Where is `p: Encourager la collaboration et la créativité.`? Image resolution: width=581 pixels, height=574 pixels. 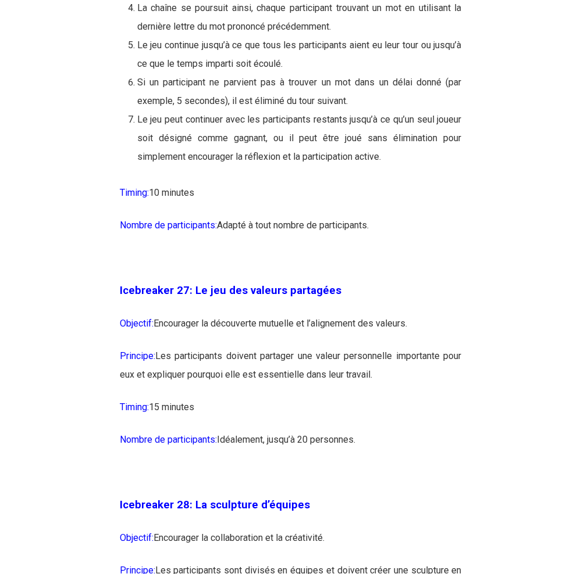 p: Encourager la collaboration et la créativité. is located at coordinates (291, 545).